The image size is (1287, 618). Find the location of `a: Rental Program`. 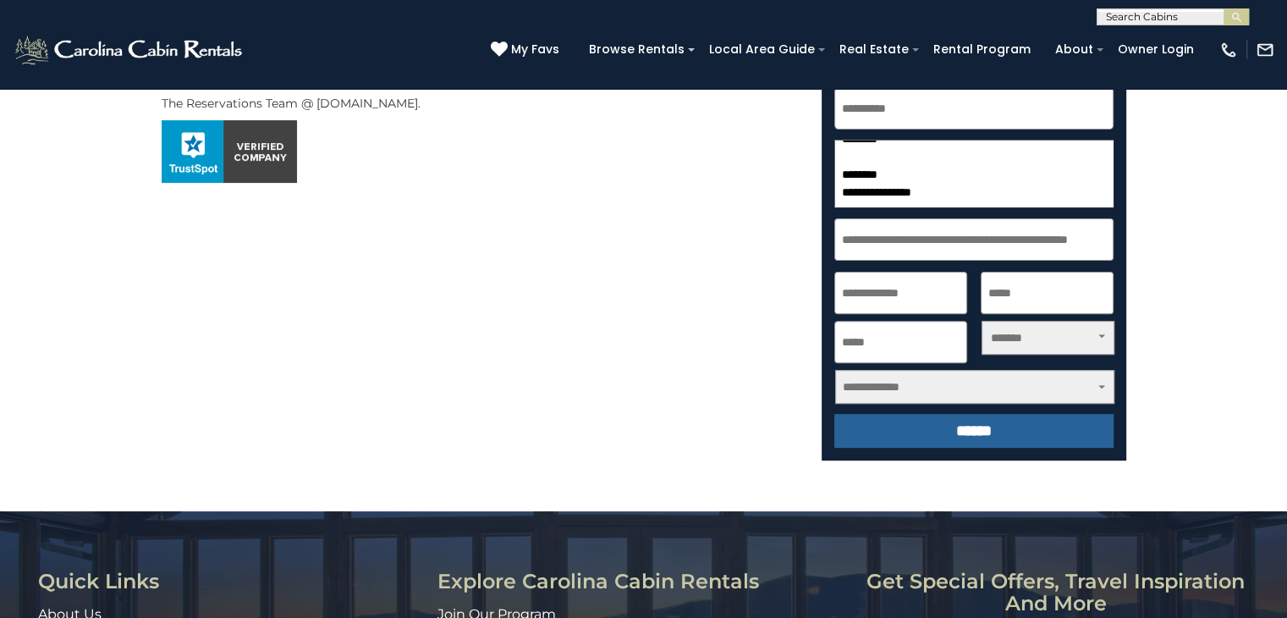

a: Rental Program is located at coordinates (982, 49).